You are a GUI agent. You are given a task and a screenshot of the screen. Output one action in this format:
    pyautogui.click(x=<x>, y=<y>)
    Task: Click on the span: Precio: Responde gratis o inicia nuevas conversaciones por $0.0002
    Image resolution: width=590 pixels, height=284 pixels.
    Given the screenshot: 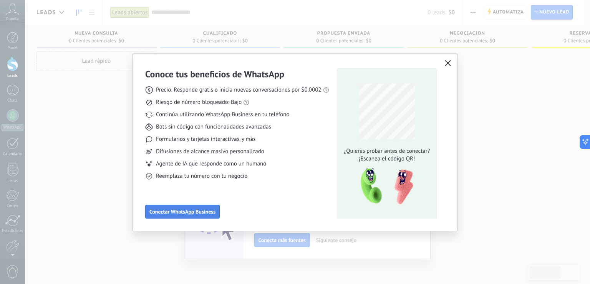 What is the action you would take?
    pyautogui.click(x=239, y=90)
    